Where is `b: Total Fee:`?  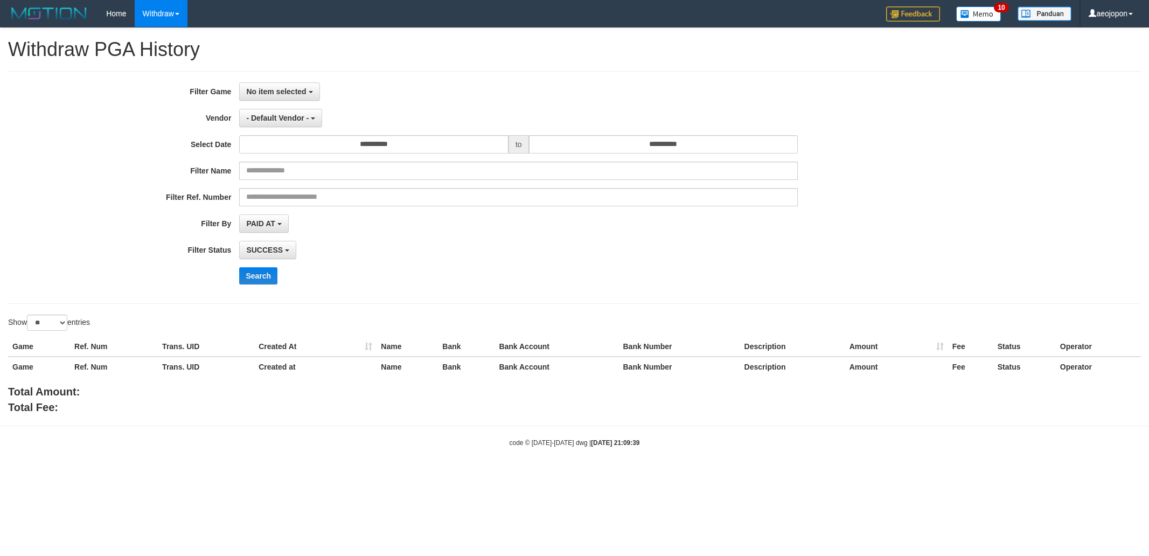 b: Total Fee: is located at coordinates (33, 407).